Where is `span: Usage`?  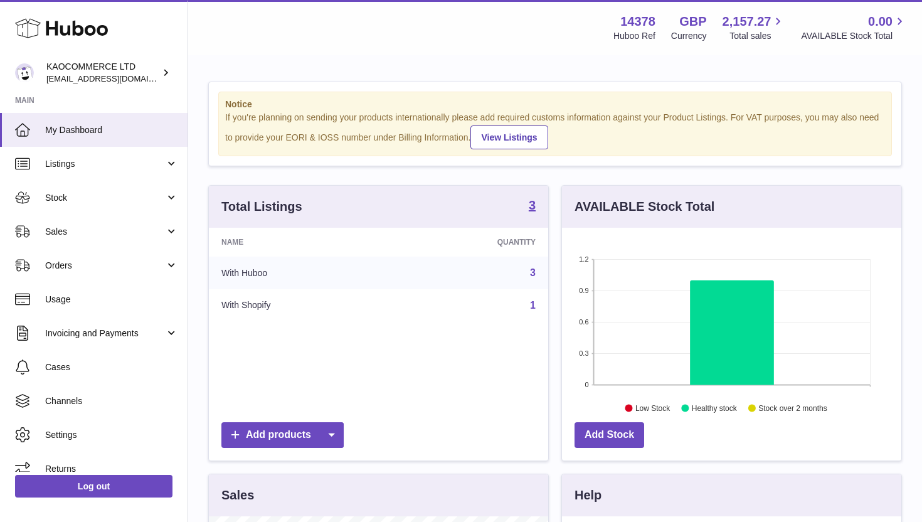
span: Usage is located at coordinates (112, 299).